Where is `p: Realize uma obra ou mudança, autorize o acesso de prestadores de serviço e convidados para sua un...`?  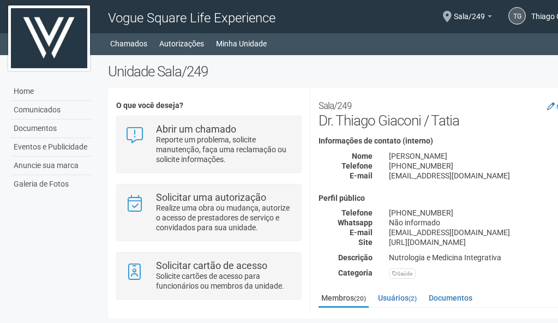
p: Realize uma obra ou mudança, autorize o acesso de prestadores de serviço e convidados para sua un... is located at coordinates (224, 218).